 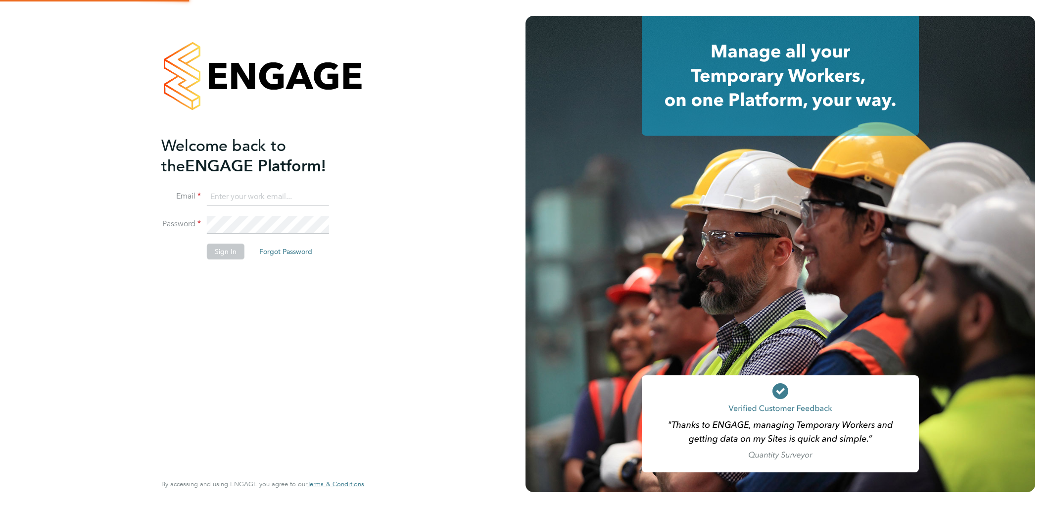 I want to click on span: Welcome back to the, so click(x=224, y=156).